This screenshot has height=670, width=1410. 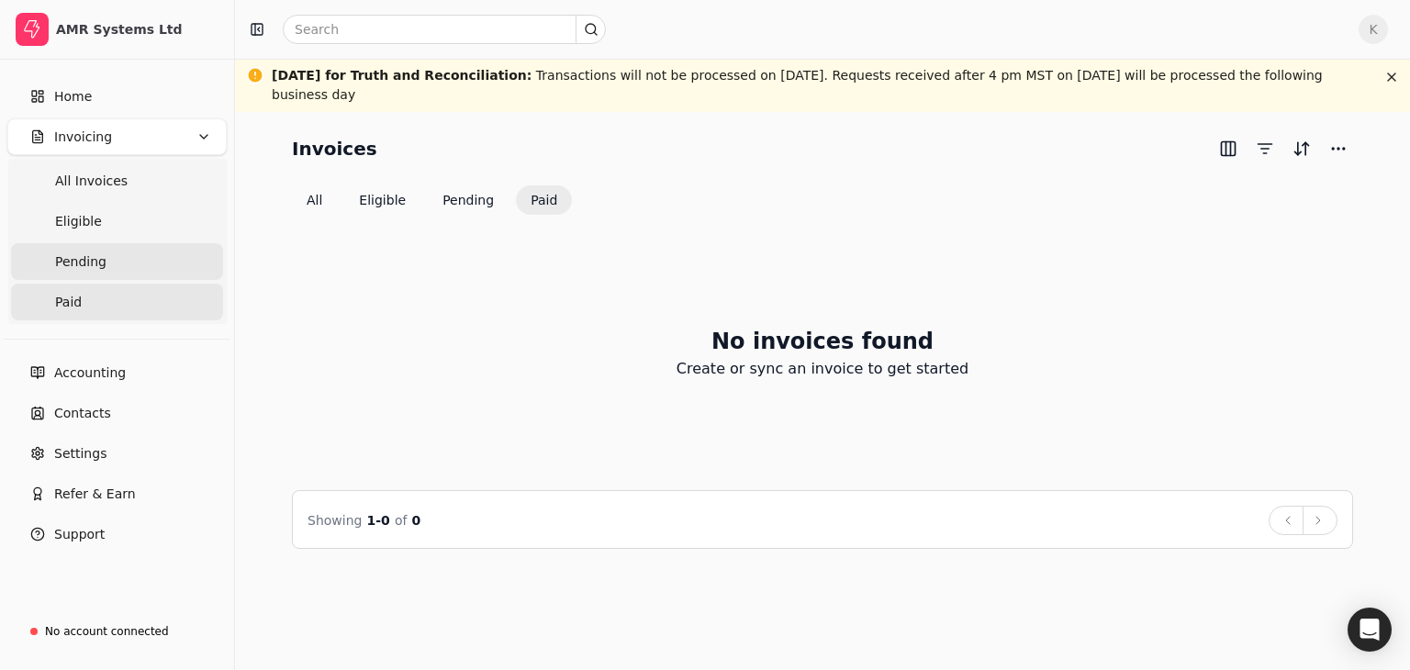 I want to click on a: No account connected, so click(x=117, y=632).